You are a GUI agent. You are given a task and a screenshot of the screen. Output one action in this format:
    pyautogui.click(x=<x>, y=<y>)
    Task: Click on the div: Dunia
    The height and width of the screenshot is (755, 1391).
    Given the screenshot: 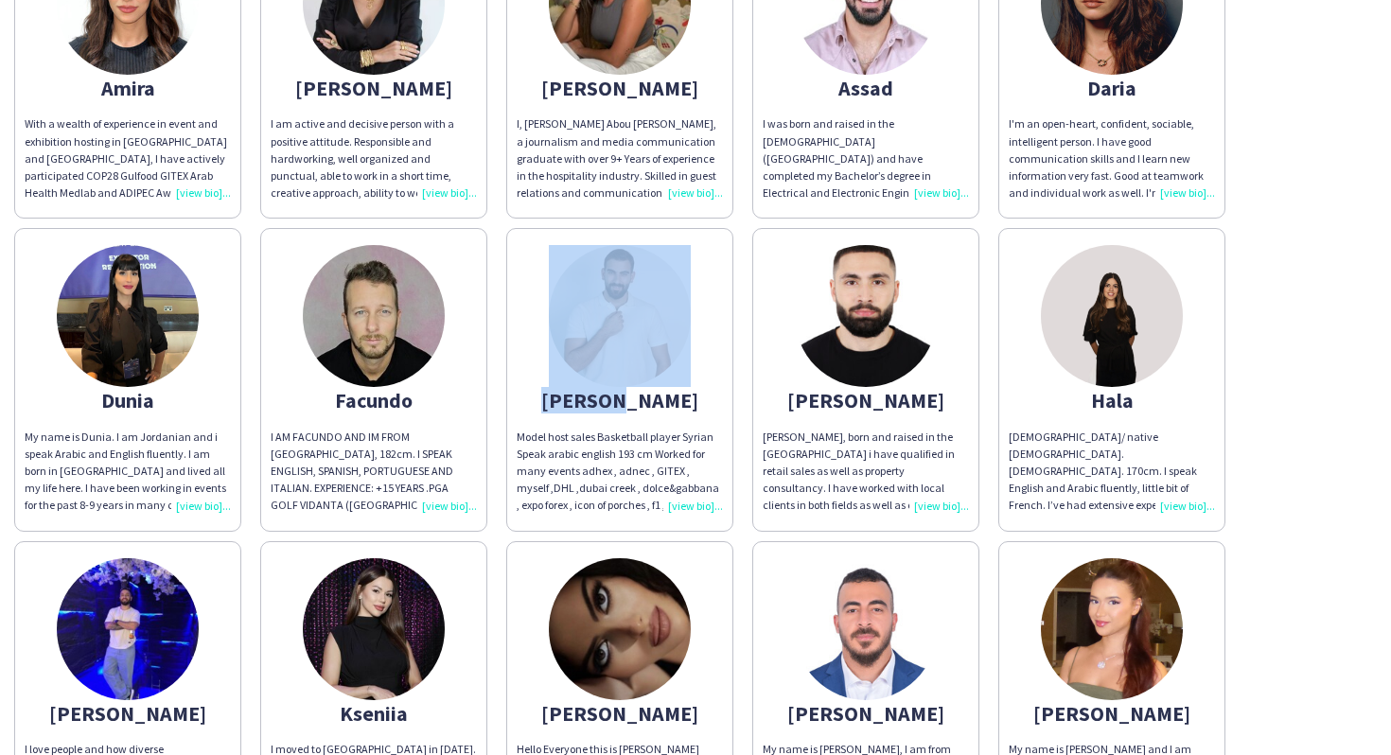 What is the action you would take?
    pyautogui.click(x=128, y=400)
    